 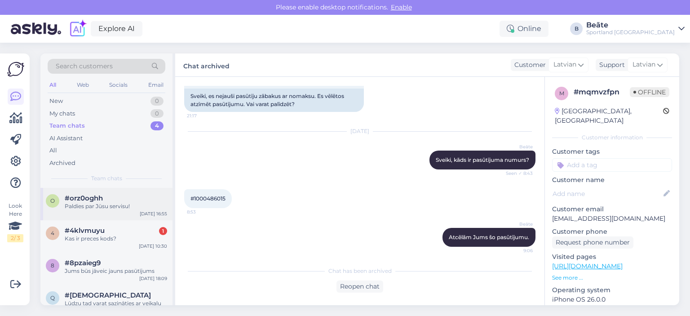 What do you see at coordinates (62, 163) in the screenshot?
I see `div: Archived` at bounding box center [62, 163].